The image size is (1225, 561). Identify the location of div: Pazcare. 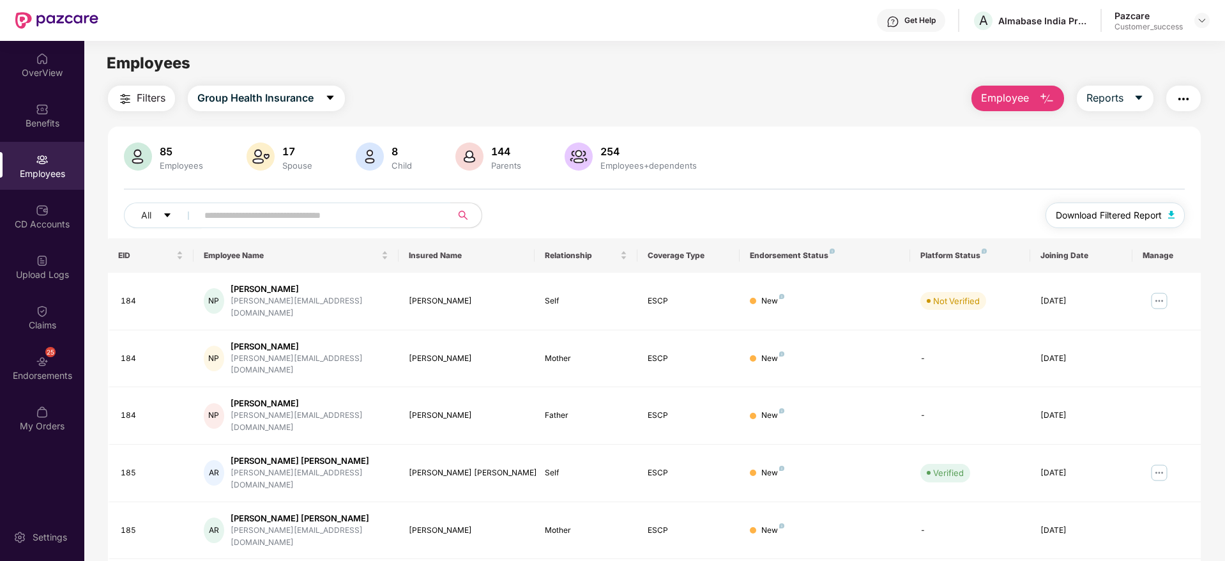
(1149, 15).